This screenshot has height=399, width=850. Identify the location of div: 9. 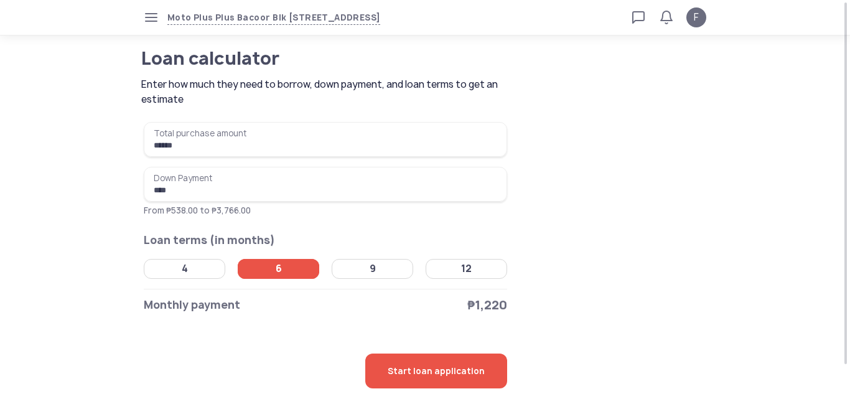
(373, 269).